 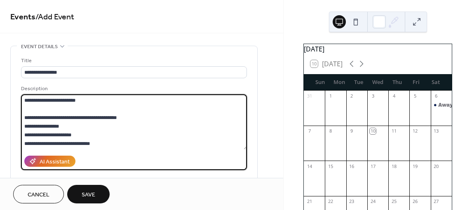 I want to click on div: 5, so click(x=414, y=96).